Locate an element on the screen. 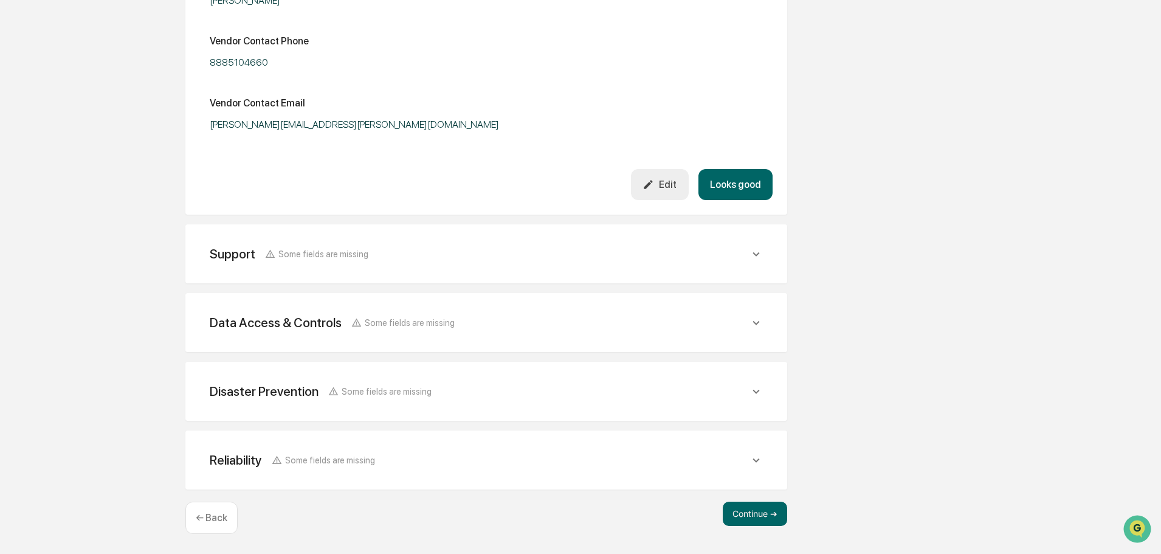  button: Looks good is located at coordinates (736, 184).